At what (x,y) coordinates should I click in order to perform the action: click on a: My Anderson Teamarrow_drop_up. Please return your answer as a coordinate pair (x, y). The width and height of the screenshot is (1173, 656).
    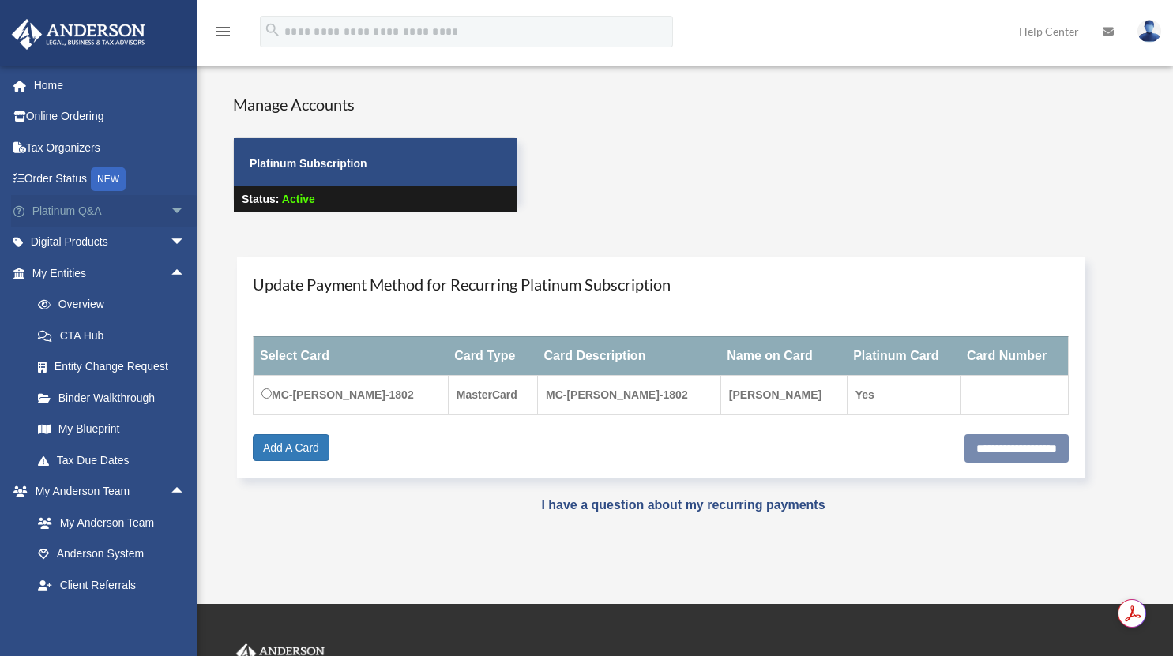
    Looking at the image, I should click on (110, 492).